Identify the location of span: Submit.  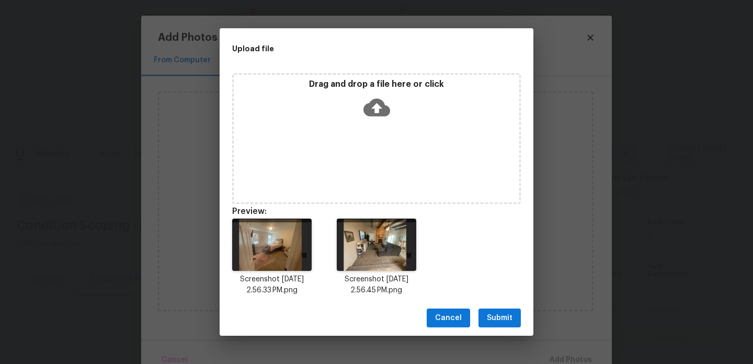
(500, 318).